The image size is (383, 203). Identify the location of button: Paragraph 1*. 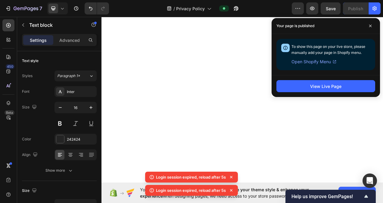
(76, 76).